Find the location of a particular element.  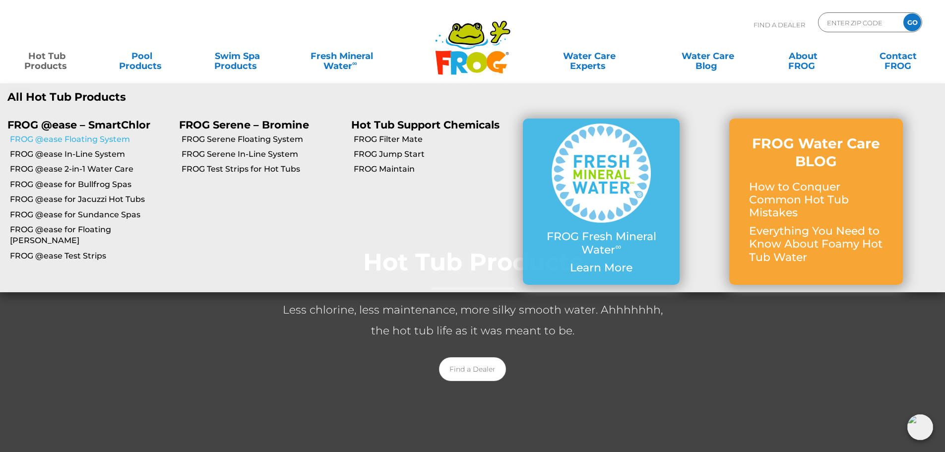

a: FROG @ease In-Line System is located at coordinates (91, 154).